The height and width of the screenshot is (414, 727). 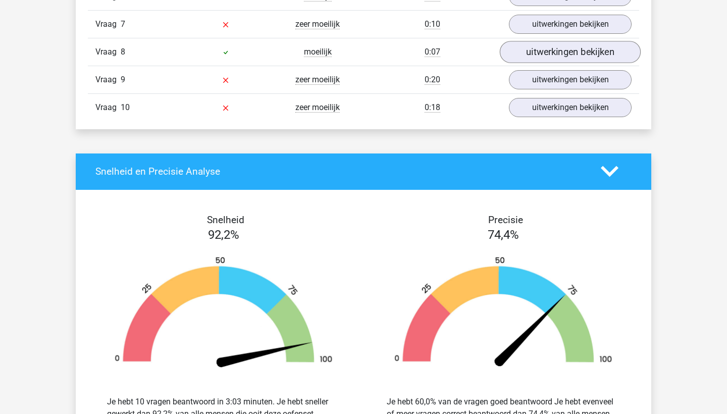 What do you see at coordinates (432, 52) in the screenshot?
I see `span: 0:07` at bounding box center [432, 52].